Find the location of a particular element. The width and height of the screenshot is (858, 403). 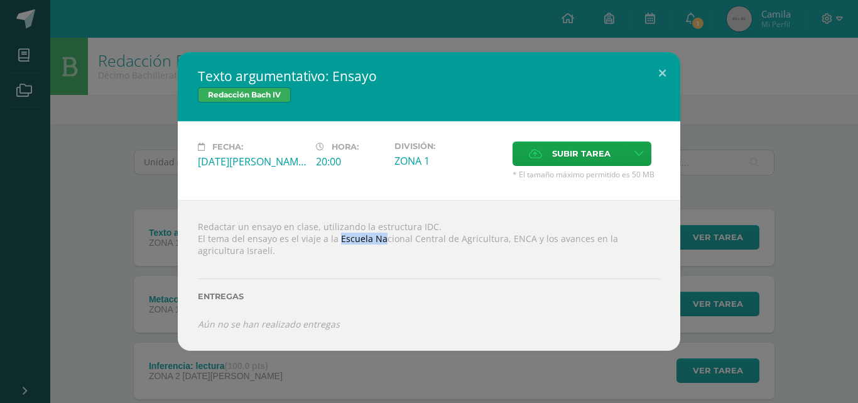

label: Entregas is located at coordinates (429, 296).